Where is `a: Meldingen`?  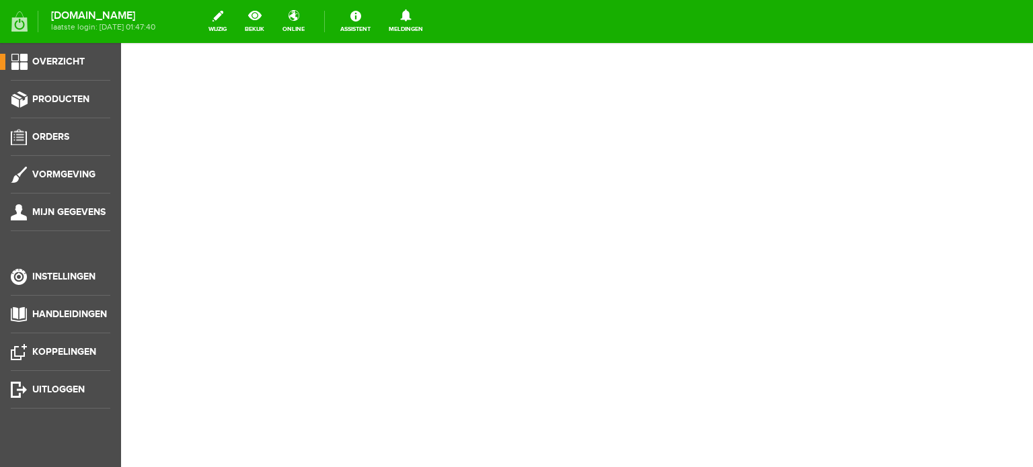
a: Meldingen is located at coordinates (406, 22).